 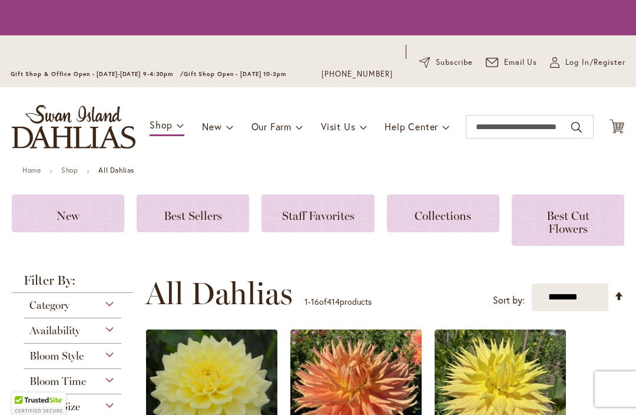 I want to click on span: Collections, so click(x=443, y=216).